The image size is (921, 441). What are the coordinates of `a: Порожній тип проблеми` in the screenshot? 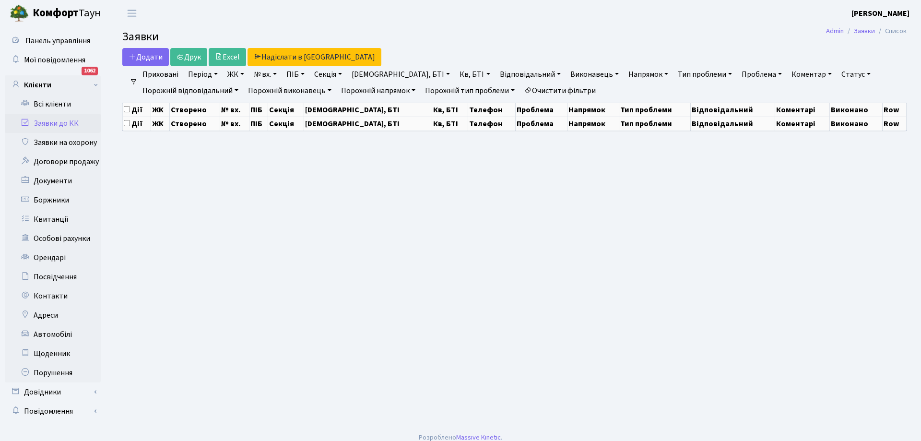 It's located at (470, 91).